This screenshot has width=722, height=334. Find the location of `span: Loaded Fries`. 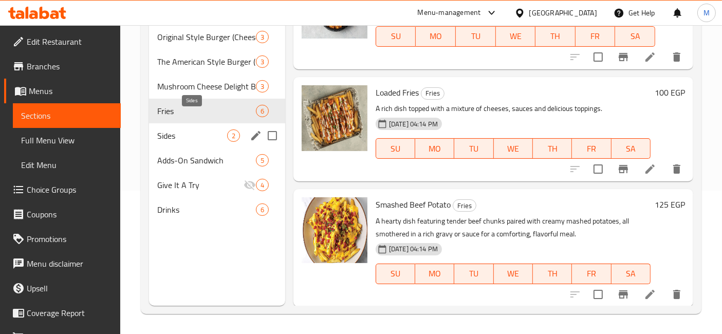

span: Loaded Fries is located at coordinates (397, 92).